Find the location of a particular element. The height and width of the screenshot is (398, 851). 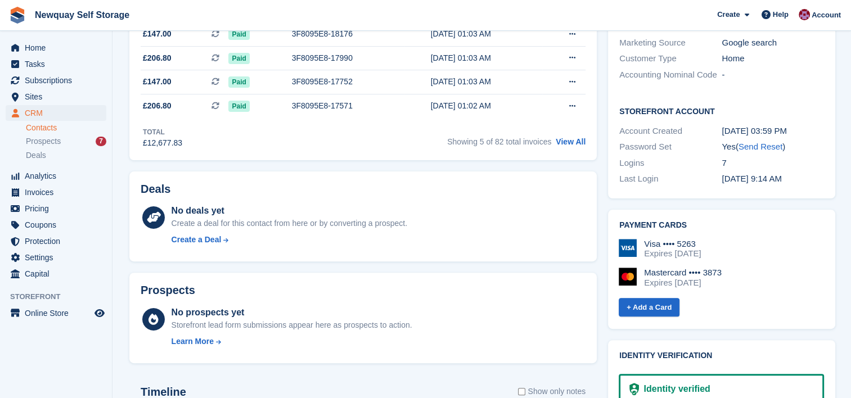

a: Preview store is located at coordinates (99, 313).